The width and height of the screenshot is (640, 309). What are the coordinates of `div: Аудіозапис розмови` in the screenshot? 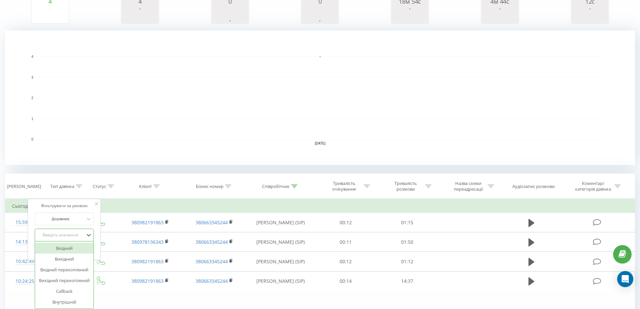 It's located at (533, 186).